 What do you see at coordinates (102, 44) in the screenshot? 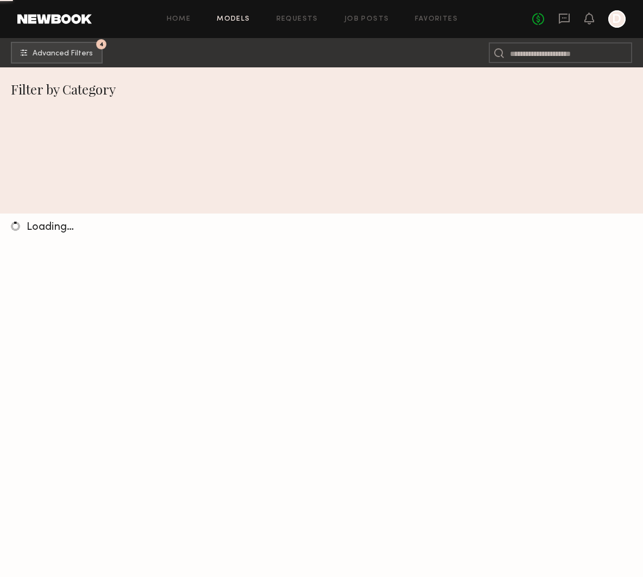
I see `span: 4` at bounding box center [102, 44].